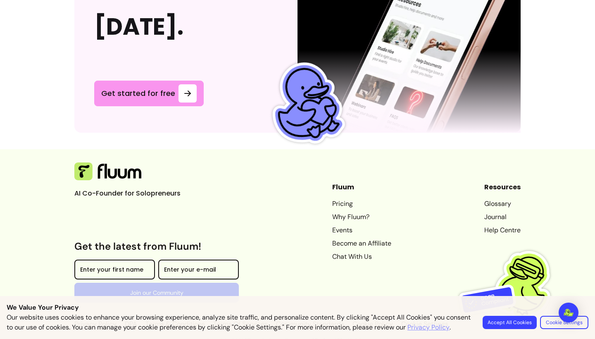  I want to click on div: Open Intercom Messenger, so click(568, 312).